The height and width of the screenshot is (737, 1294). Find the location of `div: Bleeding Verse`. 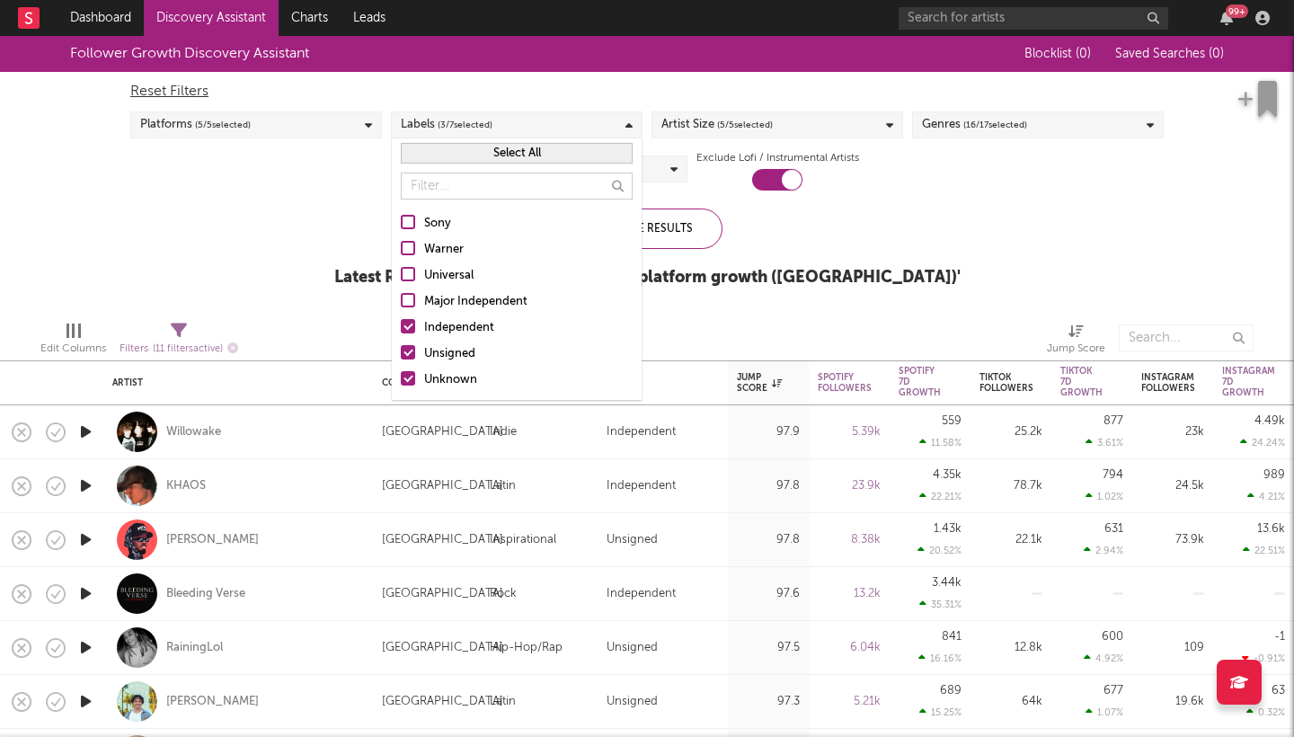

div: Bleeding Verse is located at coordinates (206, 594).